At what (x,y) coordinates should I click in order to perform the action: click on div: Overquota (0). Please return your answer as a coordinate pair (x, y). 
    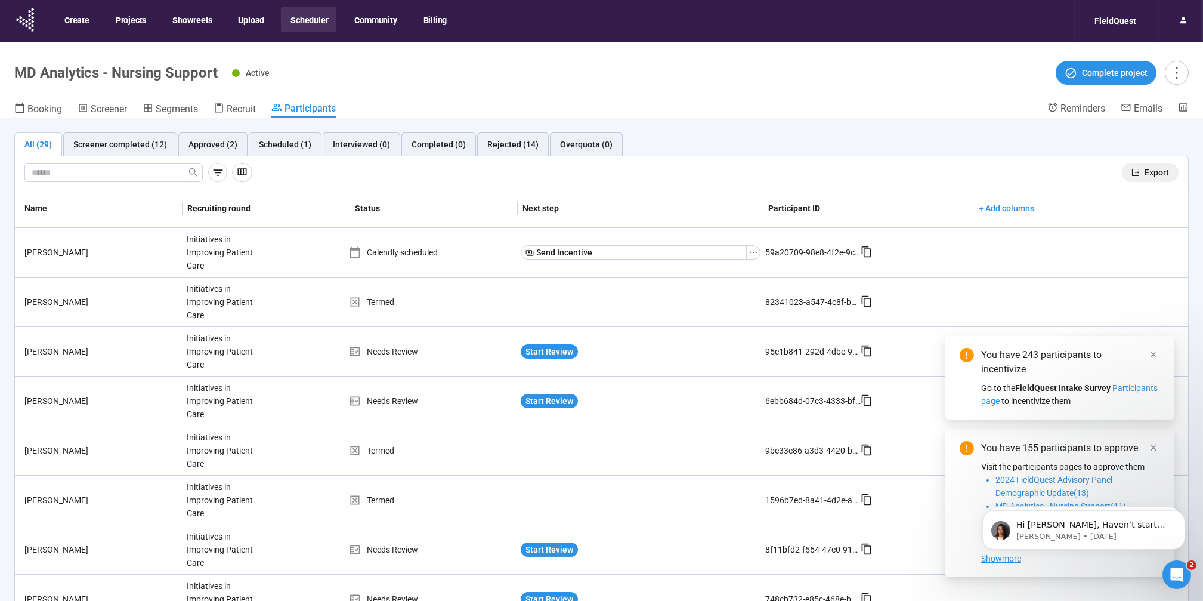
    Looking at the image, I should click on (587, 144).